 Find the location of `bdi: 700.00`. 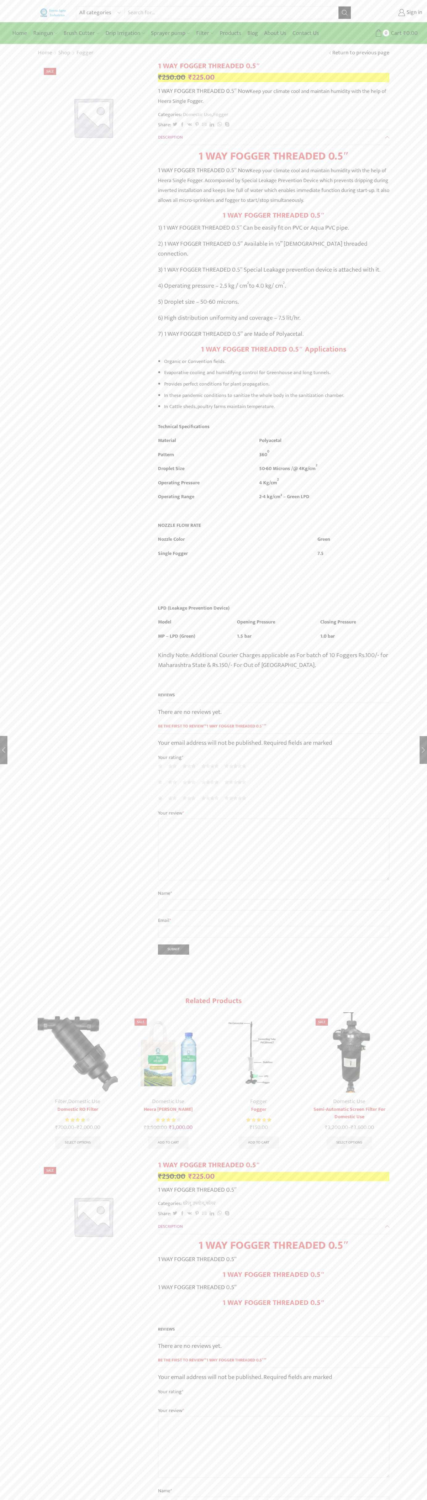

bdi: 700.00 is located at coordinates (65, 1128).